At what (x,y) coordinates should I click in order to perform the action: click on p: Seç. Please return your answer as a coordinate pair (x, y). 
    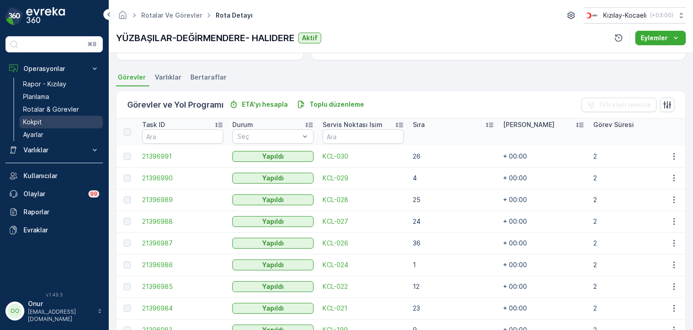
    Looking at the image, I should click on (269, 136).